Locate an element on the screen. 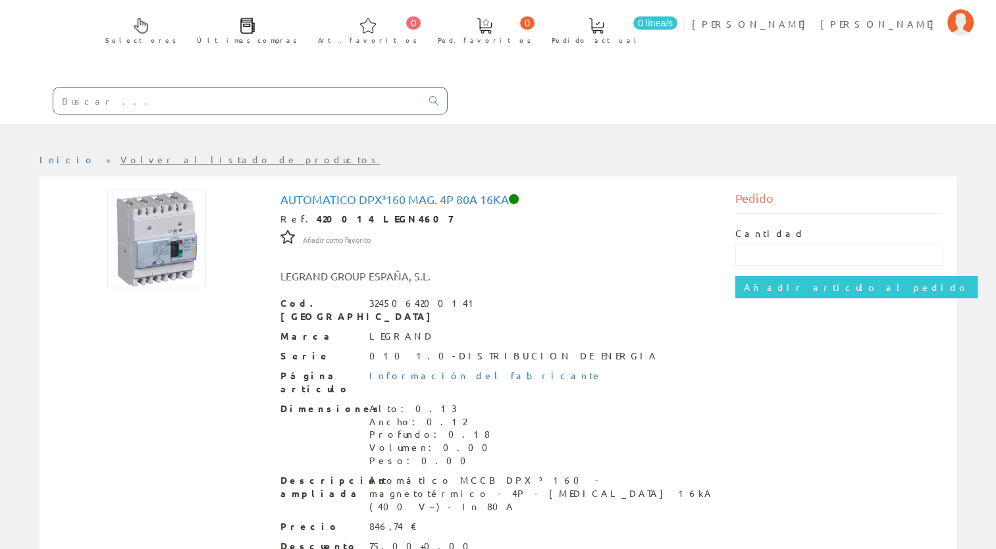 Image resolution: width=996 pixels, height=549 pixels. a: Últimas compras is located at coordinates (244, 29).